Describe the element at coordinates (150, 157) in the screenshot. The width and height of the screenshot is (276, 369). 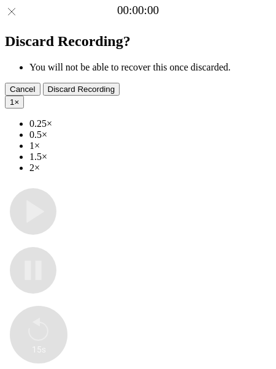
I see `li: 1.5×` at that location.